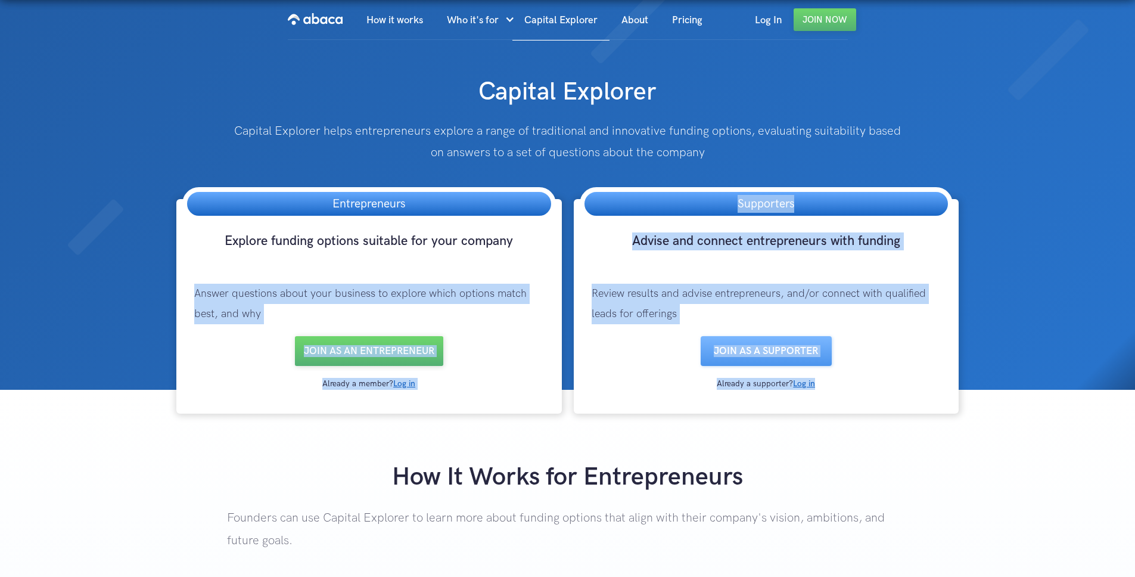  I want to click on h3: Advise and connect entrepreneurs with funding, so click(766, 252).